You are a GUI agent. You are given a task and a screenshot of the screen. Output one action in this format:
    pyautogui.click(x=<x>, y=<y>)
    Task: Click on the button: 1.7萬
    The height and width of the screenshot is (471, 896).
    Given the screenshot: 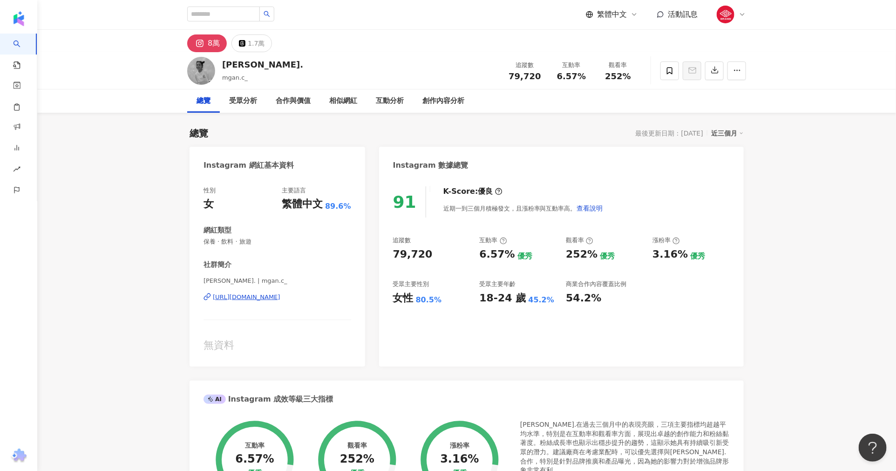 What is the action you would take?
    pyautogui.click(x=251, y=43)
    